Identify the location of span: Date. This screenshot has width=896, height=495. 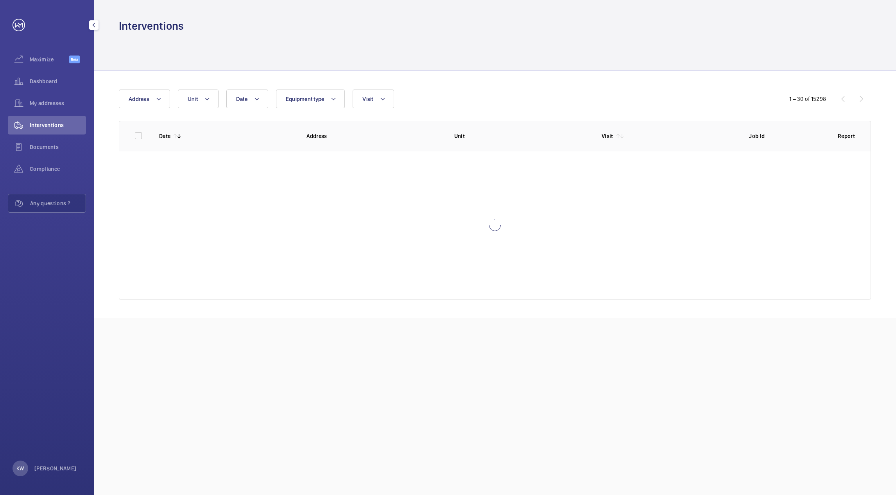
(242, 99).